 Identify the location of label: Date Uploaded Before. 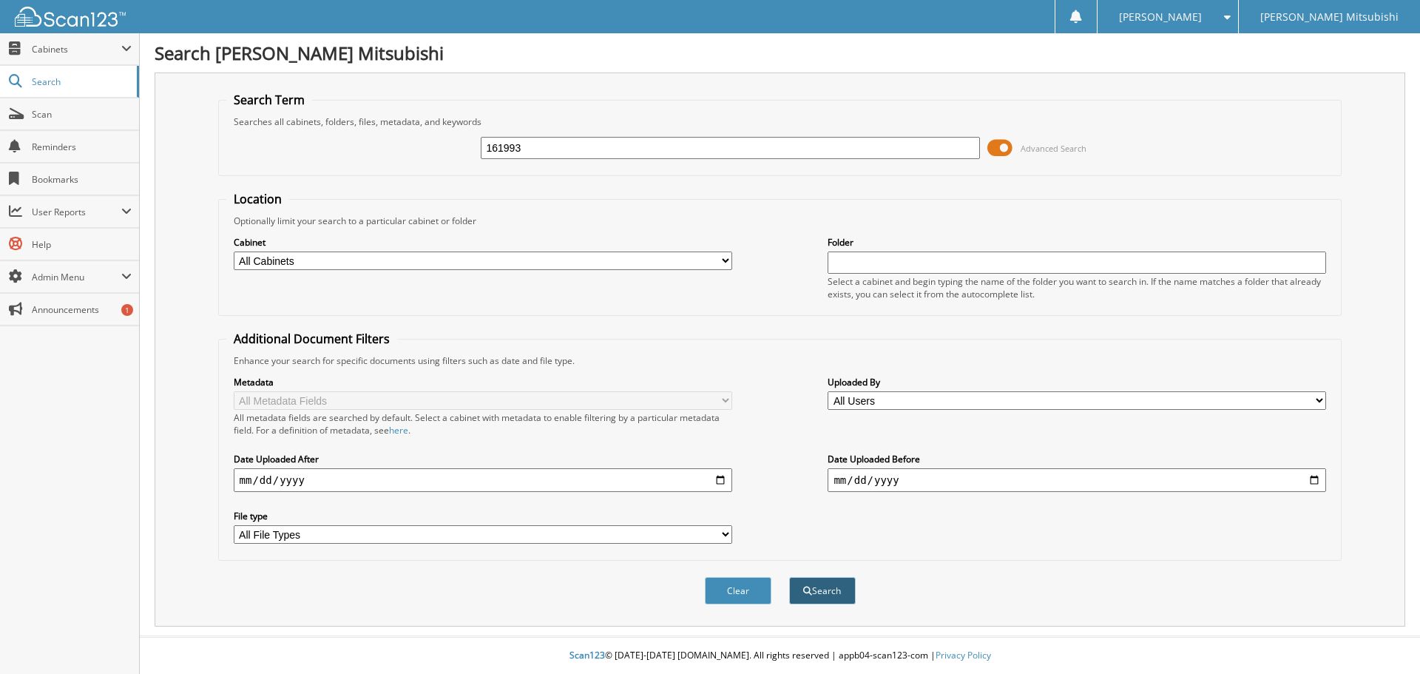
(1077, 458).